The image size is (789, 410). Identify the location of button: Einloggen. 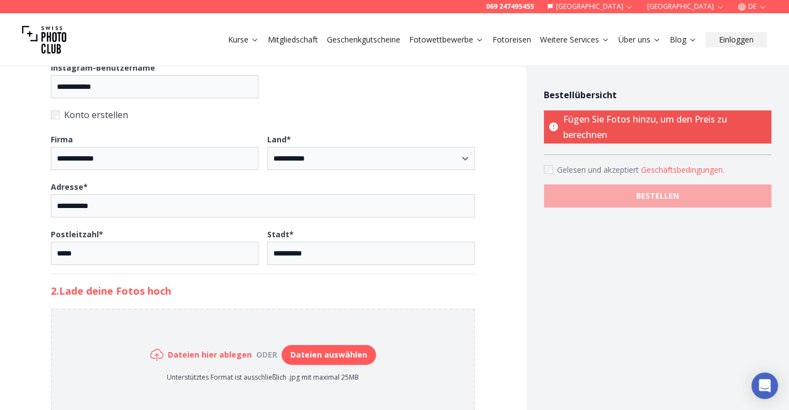
(736, 40).